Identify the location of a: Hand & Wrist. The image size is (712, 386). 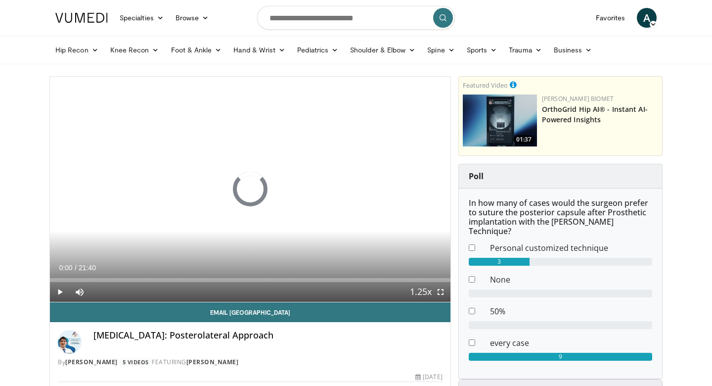
(259, 50).